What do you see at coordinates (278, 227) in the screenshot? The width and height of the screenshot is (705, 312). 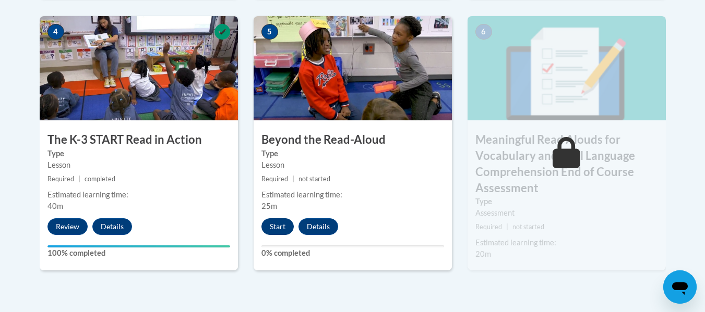 I see `button: Start` at bounding box center [278, 227].